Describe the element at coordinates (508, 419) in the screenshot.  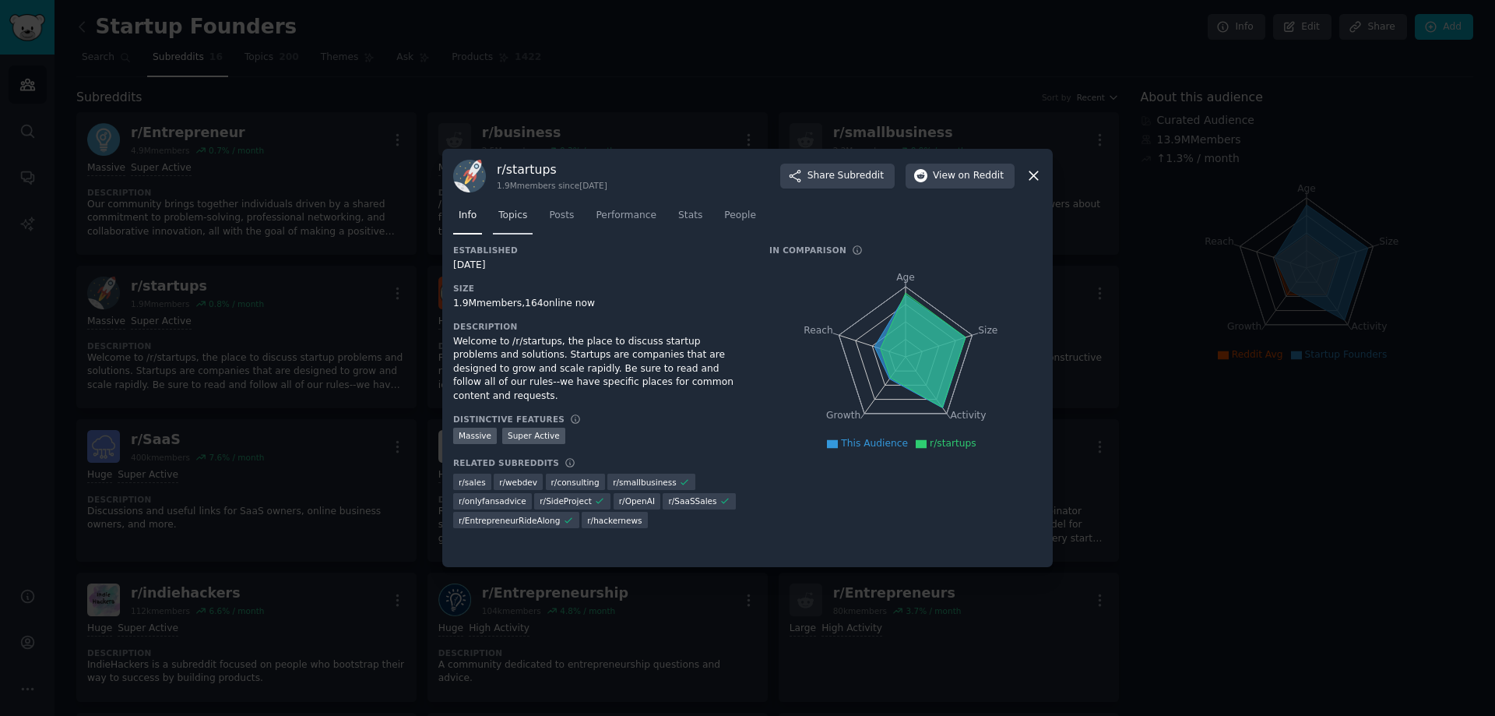
I see `h3: Distinctive Features` at that location.